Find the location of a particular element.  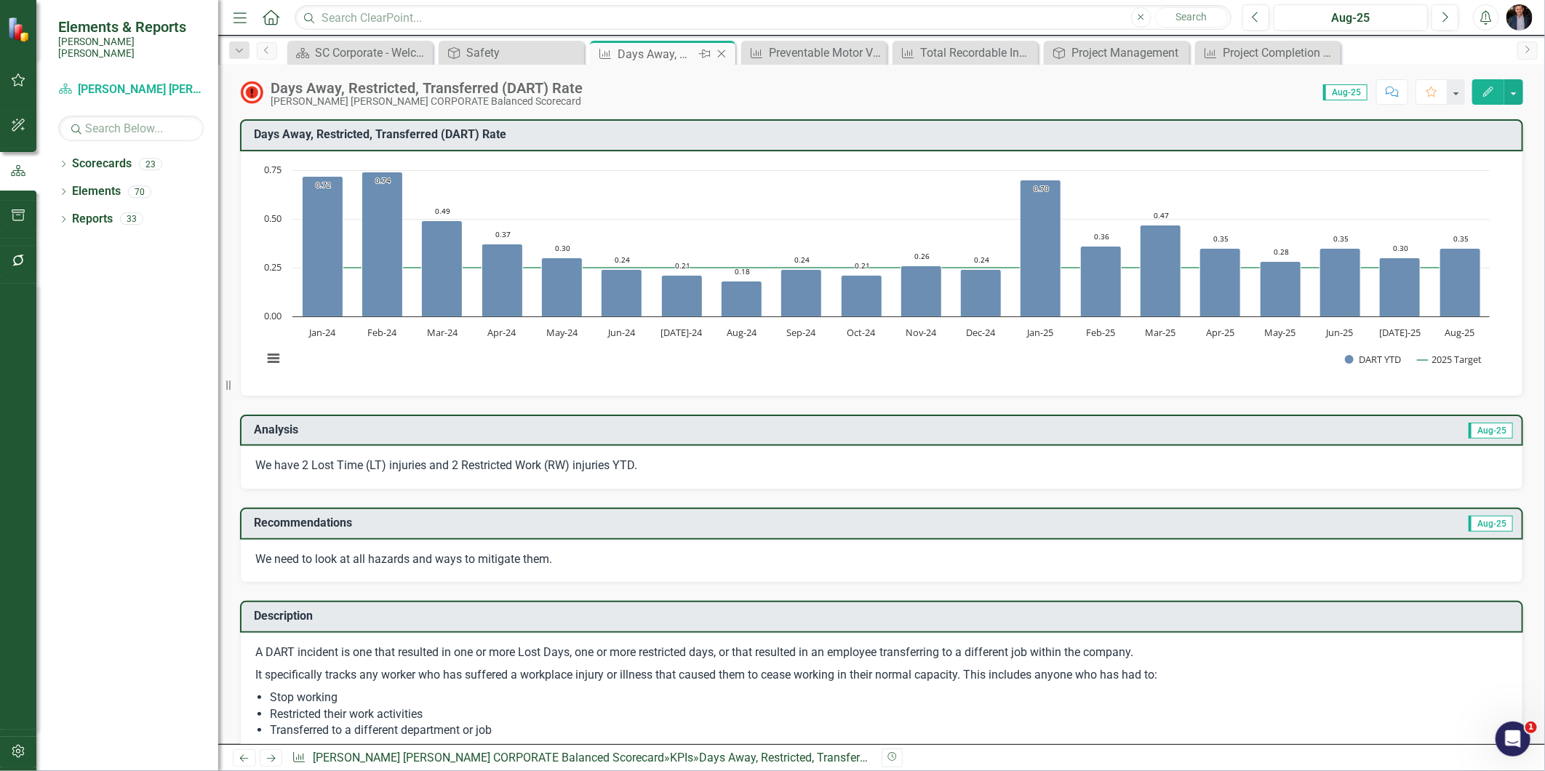

input: Search Below... is located at coordinates (131, 128).